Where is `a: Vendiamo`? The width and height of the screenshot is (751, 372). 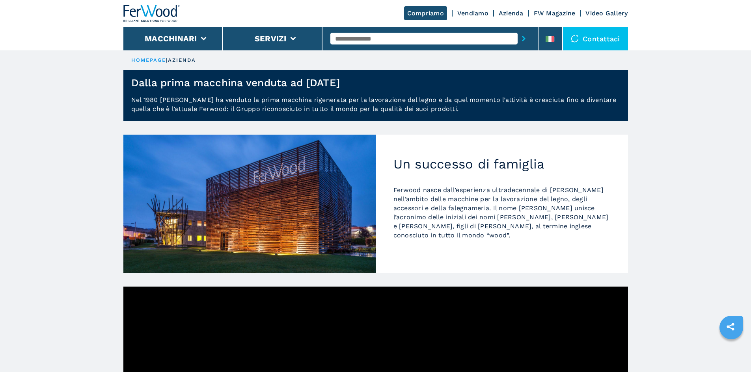 a: Vendiamo is located at coordinates (473, 13).